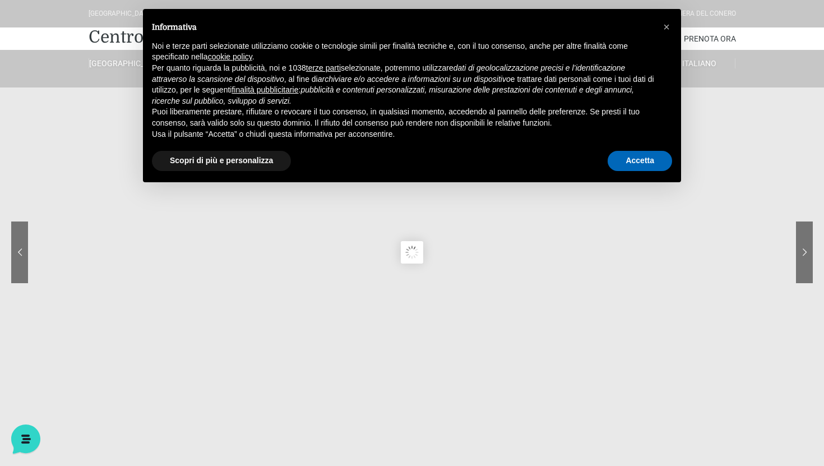  Describe the element at coordinates (640, 161) in the screenshot. I see `button: Accetta` at that location.